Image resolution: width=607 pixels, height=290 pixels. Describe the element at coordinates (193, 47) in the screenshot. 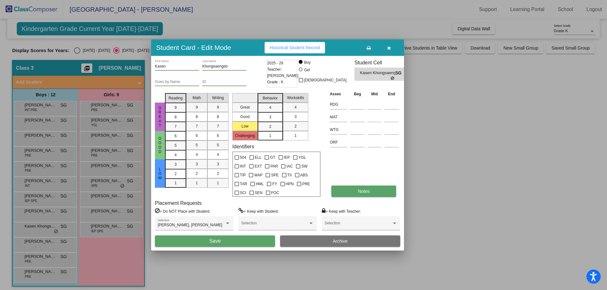

I see `h3: Student Card - Edit Mode` at that location.